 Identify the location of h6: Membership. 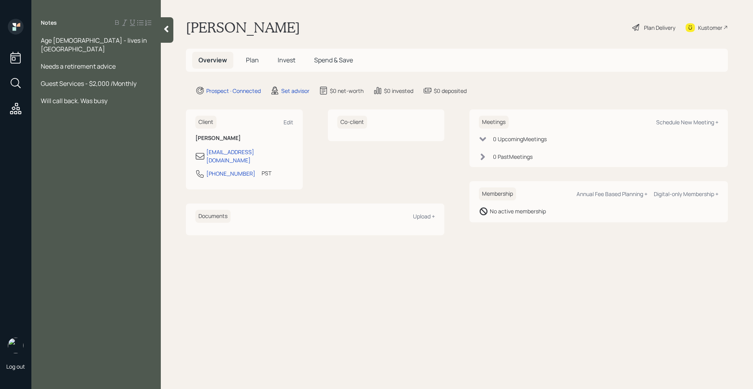
(498, 194).